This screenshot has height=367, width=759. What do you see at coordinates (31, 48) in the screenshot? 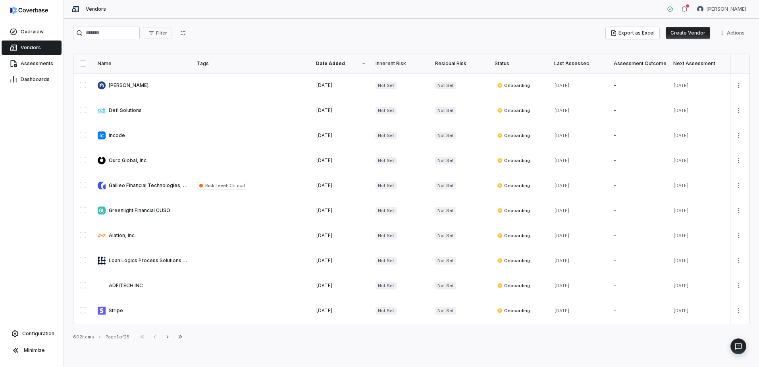
I see `a: Vendors` at bounding box center [31, 48].